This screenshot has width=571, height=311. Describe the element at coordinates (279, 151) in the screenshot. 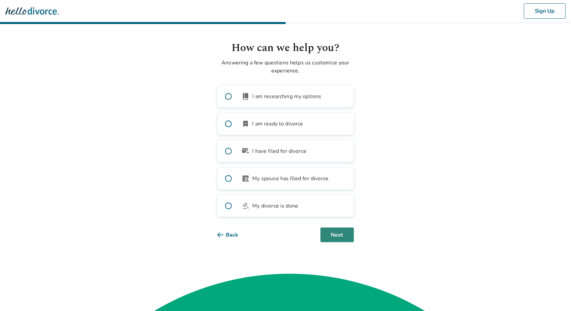

I see `span: I have filed for divorce` at that location.